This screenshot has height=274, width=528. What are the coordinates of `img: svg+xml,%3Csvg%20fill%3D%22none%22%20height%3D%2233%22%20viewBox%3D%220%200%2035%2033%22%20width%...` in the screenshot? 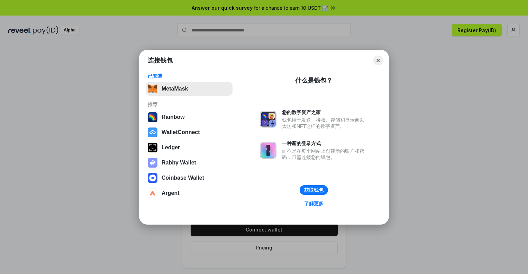 It's located at (152, 89).